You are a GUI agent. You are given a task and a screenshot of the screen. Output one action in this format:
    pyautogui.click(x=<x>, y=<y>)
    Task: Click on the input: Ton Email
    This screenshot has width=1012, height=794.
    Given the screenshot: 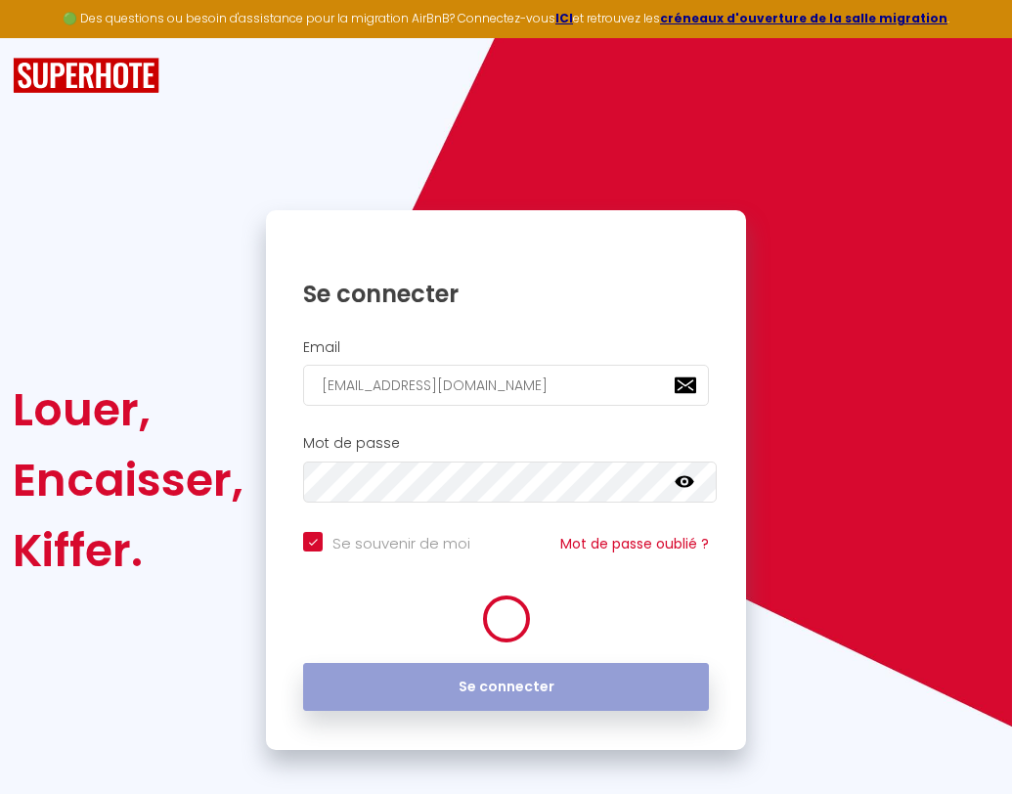 What is the action you would take?
    pyautogui.click(x=505, y=385)
    